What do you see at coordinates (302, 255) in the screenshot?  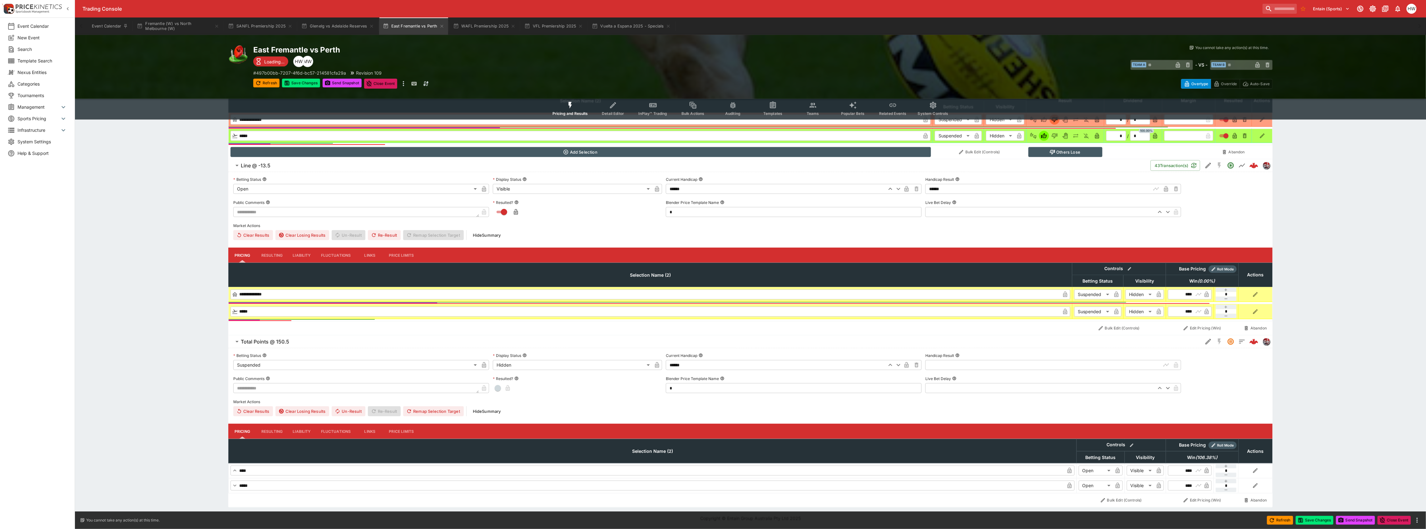 I see `button: Liability` at bounding box center [302, 255].